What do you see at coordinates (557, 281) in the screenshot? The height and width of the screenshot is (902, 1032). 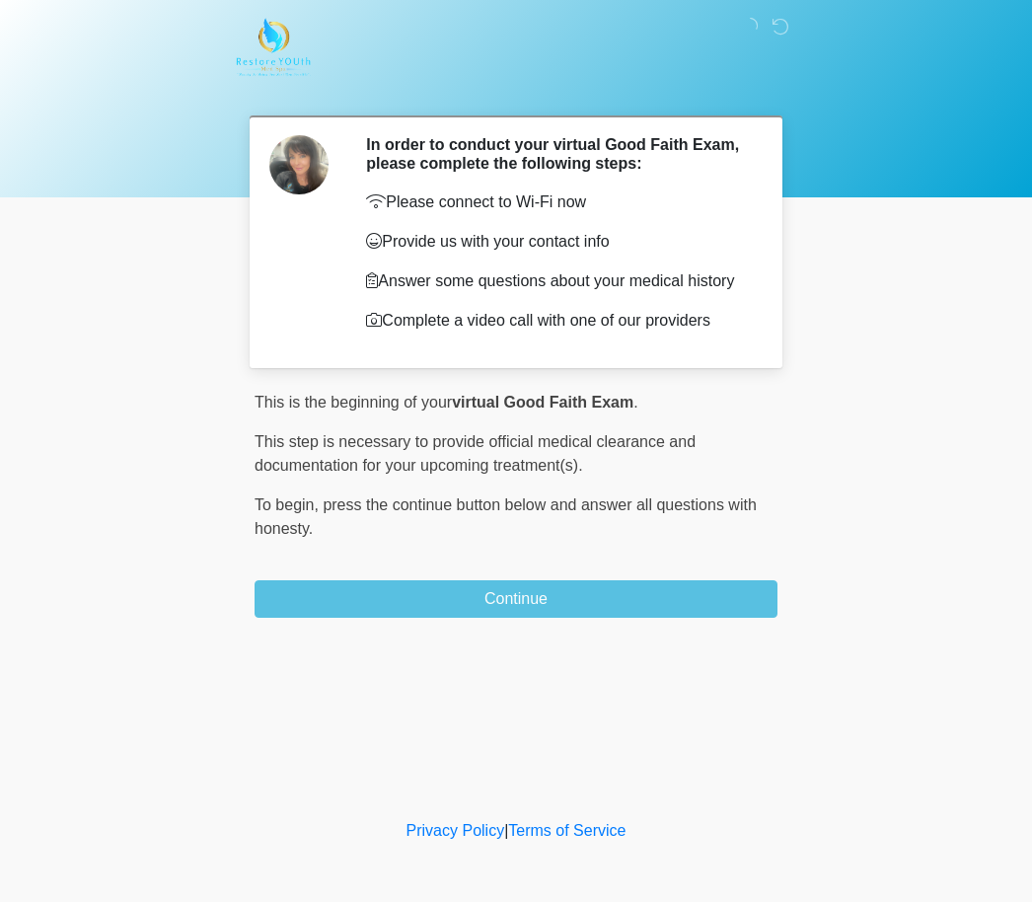 I see `p: Answer some questions about your medical history` at bounding box center [557, 281].